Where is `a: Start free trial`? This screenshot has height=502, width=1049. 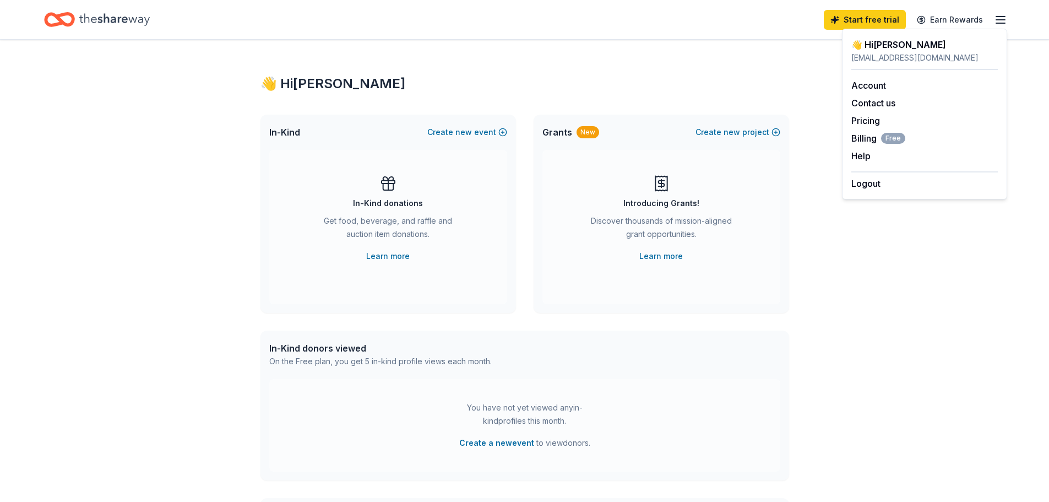
a: Start free trial is located at coordinates (865, 20).